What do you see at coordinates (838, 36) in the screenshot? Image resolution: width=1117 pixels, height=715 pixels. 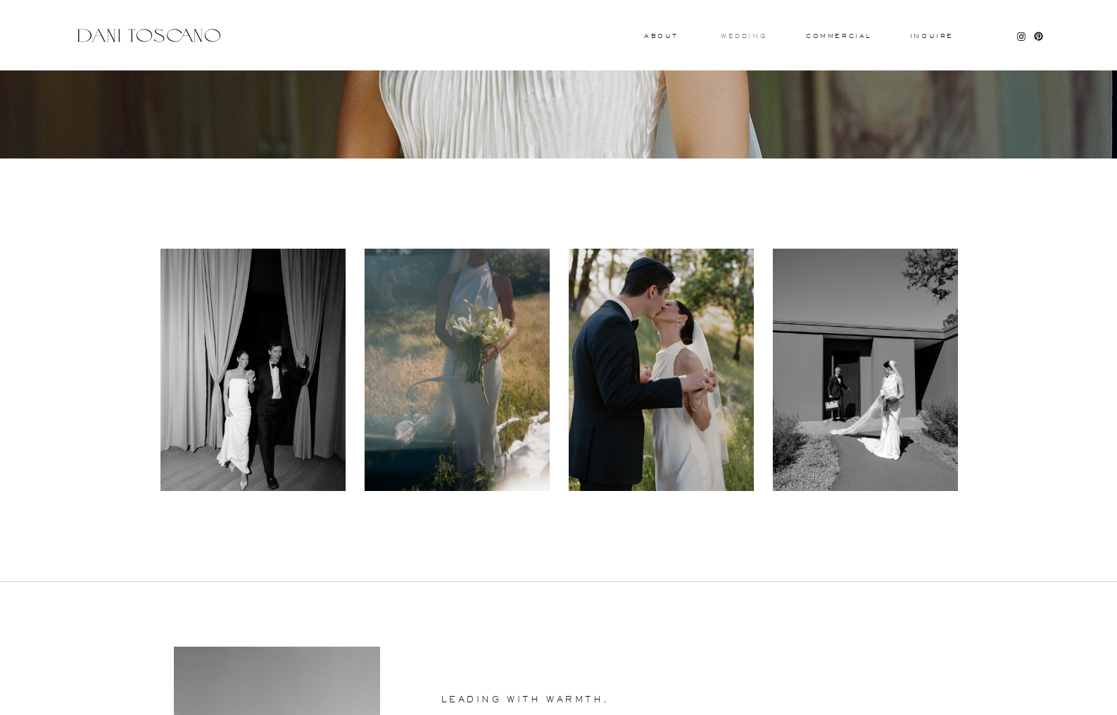 I see `a: commercial` at bounding box center [838, 36].